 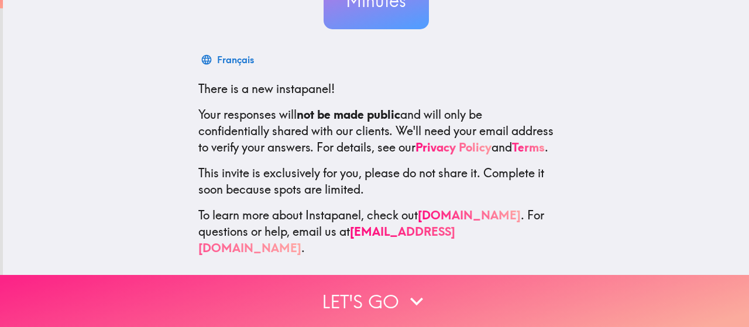 What do you see at coordinates (376, 232) in the screenshot?
I see `p: To learn more about Instapanel, check out . For questions or help, email us at .` at bounding box center [376, 232].